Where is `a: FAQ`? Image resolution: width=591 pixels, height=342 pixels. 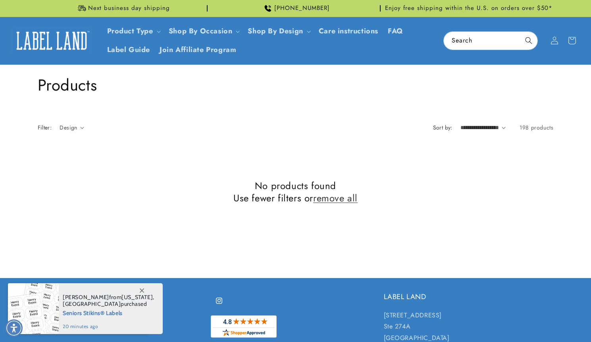
a: FAQ is located at coordinates (395, 31).